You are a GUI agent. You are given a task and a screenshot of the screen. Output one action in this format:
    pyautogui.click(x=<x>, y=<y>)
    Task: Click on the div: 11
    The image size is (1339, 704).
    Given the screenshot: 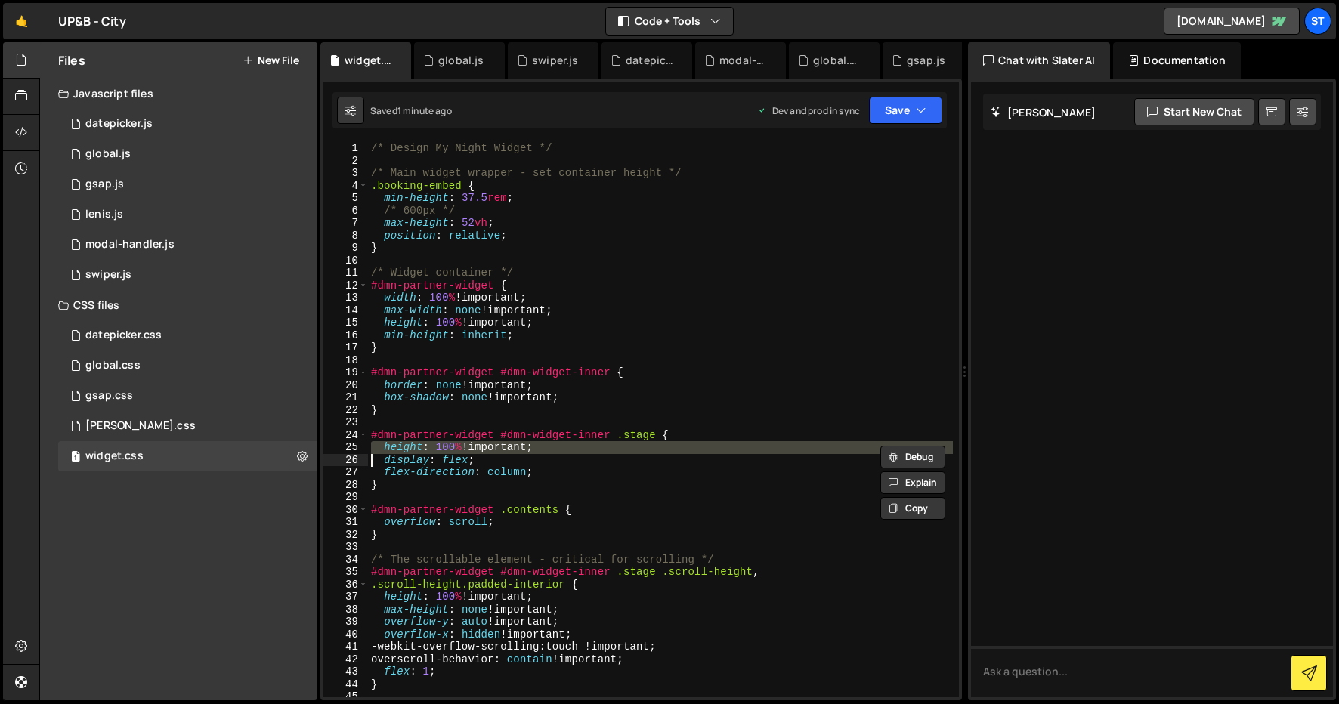 What is the action you would take?
    pyautogui.click(x=345, y=273)
    